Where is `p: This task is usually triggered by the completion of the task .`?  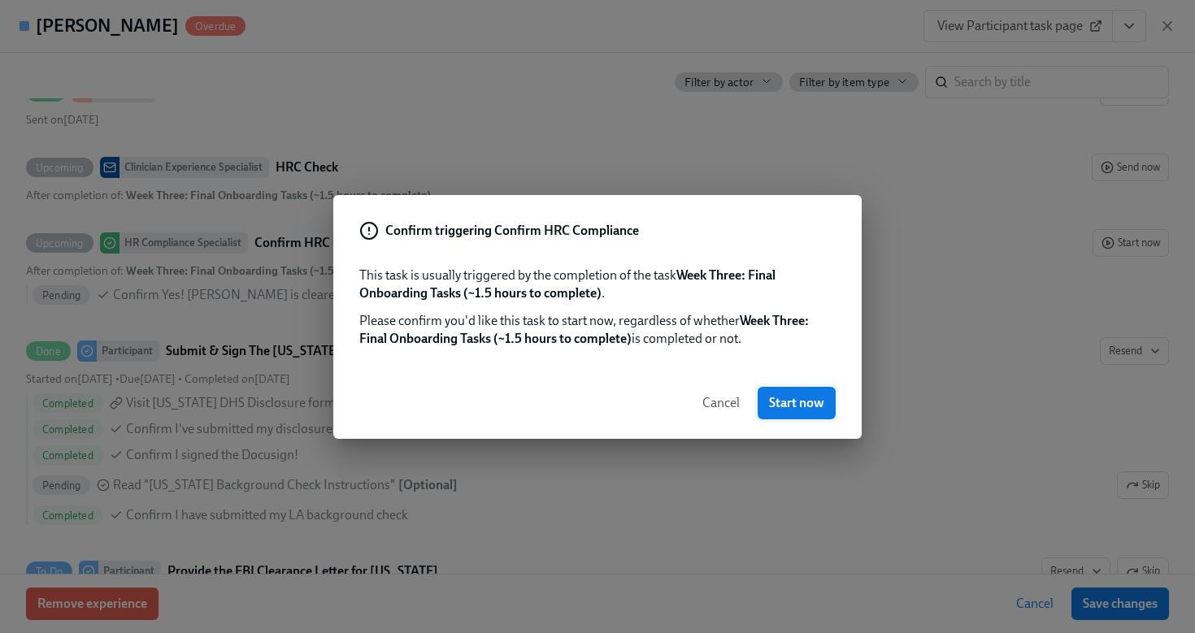
p: This task is usually triggered by the completion of the task . is located at coordinates (597, 284).